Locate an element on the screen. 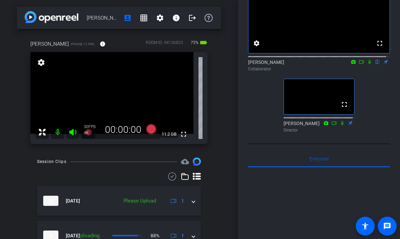 The image size is (400, 239). span: 75% is located at coordinates (194, 43).